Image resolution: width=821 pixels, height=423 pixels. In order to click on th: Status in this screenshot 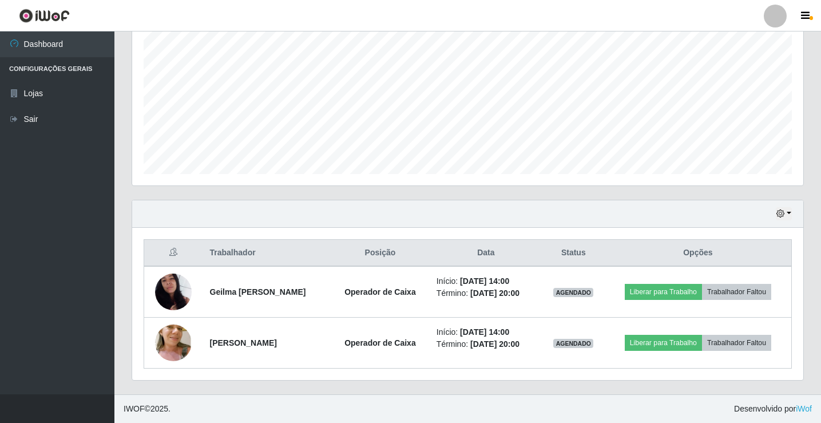, I will do `click(573, 253)`.